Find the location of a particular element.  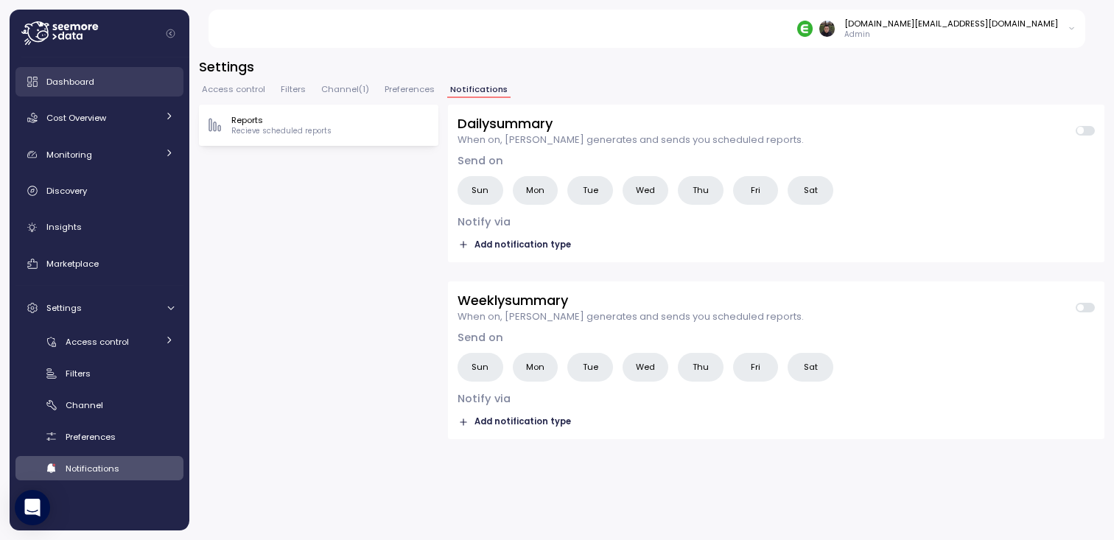

span: Monitoring is located at coordinates (69, 155).